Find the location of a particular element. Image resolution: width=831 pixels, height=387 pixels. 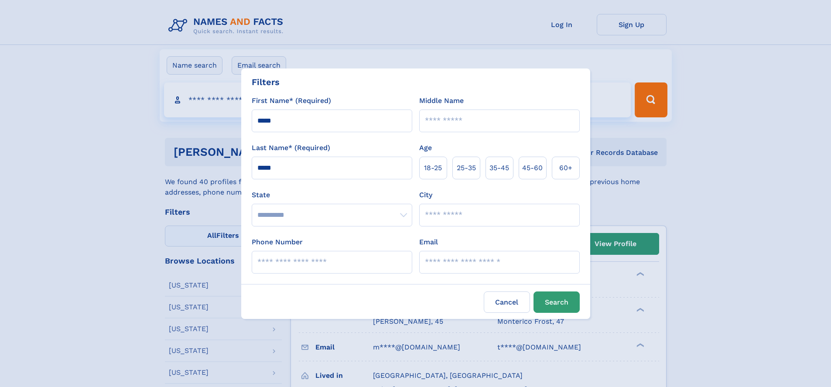

label: Age is located at coordinates (425, 148).